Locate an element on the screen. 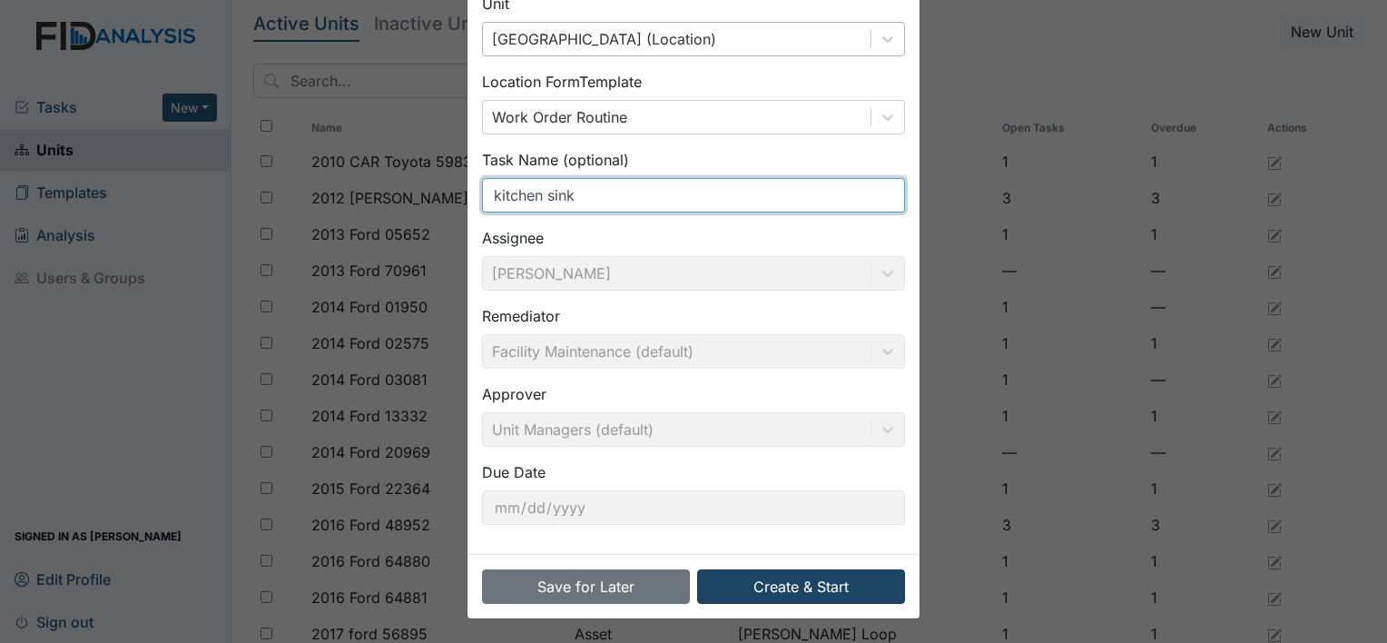  label: Location Form Template is located at coordinates (562, 82).